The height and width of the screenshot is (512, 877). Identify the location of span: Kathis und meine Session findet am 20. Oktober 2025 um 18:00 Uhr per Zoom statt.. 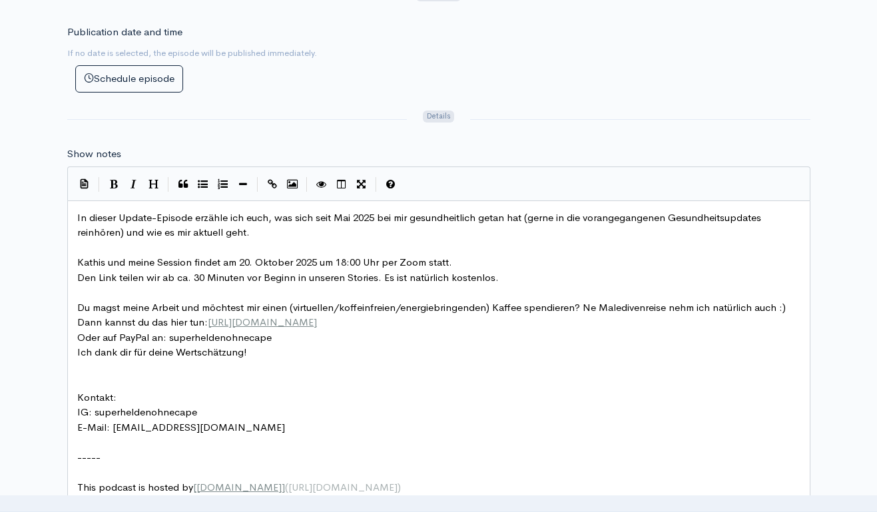
(264, 262).